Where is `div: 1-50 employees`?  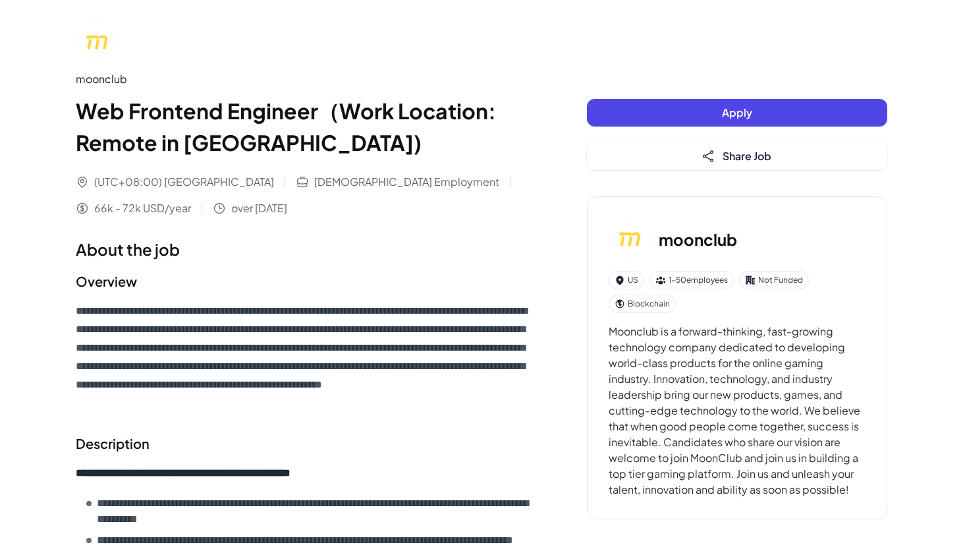
div: 1-50 employees is located at coordinates (692, 280).